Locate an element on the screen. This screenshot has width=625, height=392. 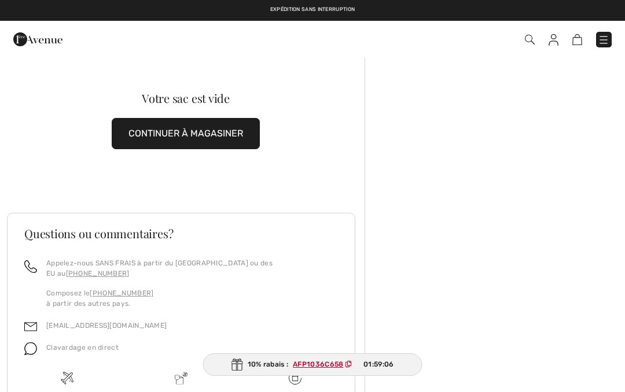
img: 1ère Avenue is located at coordinates (38, 39).